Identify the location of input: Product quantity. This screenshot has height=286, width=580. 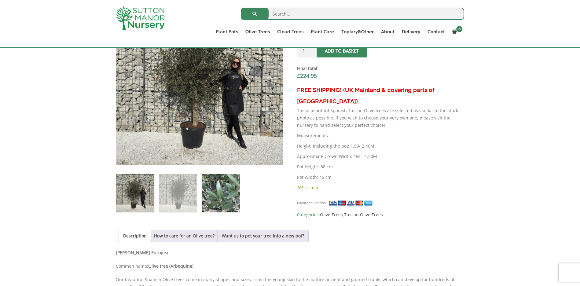
(306, 50).